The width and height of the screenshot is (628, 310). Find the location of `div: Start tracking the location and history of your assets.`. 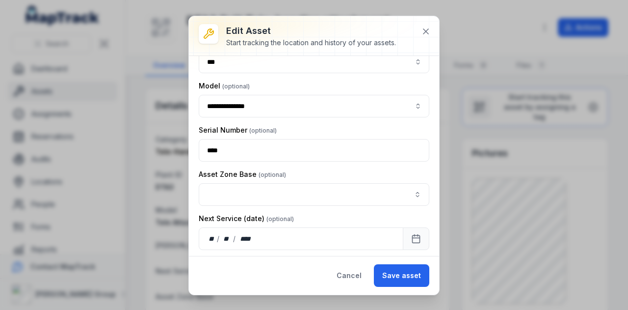

div: Start tracking the location and history of your assets. is located at coordinates (311, 43).